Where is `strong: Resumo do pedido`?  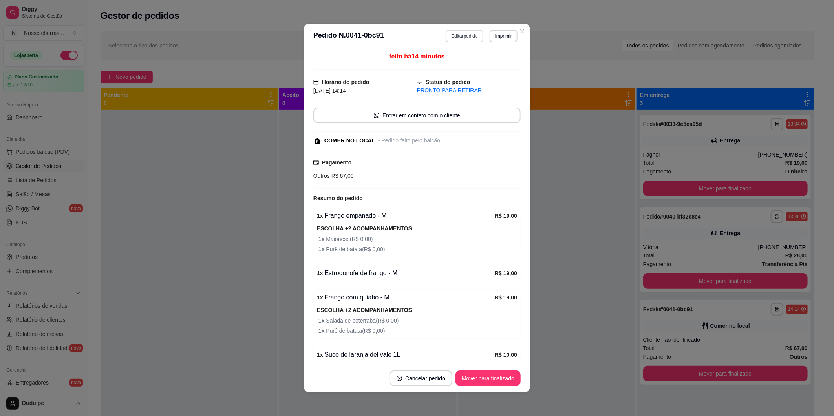 strong: Resumo do pedido is located at coordinates (338, 198).